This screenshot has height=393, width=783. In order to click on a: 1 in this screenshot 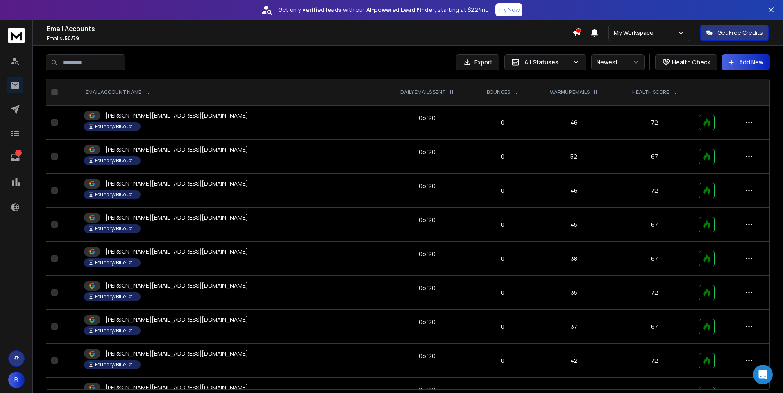, I will do `click(15, 158)`.